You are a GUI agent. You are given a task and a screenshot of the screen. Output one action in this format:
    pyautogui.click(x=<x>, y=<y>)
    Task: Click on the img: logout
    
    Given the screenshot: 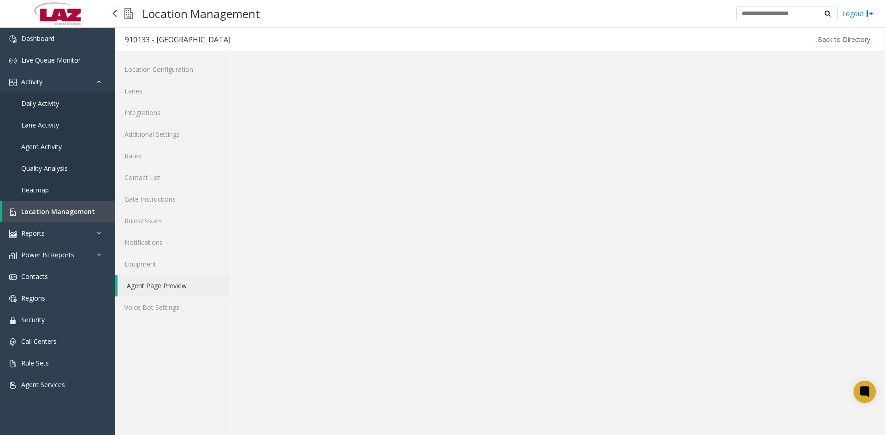 What is the action you would take?
    pyautogui.click(x=869, y=13)
    